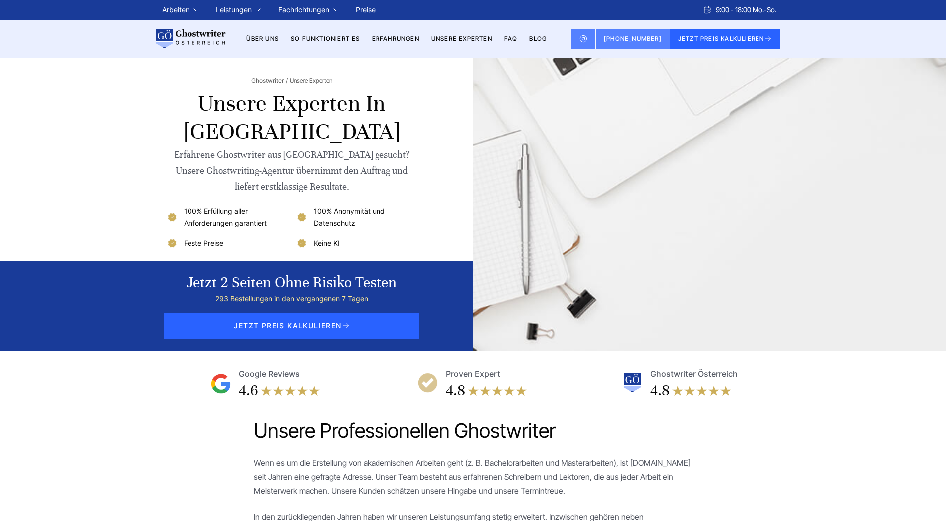  What do you see at coordinates (537, 38) in the screenshot?
I see `a: BLOG` at bounding box center [537, 38].